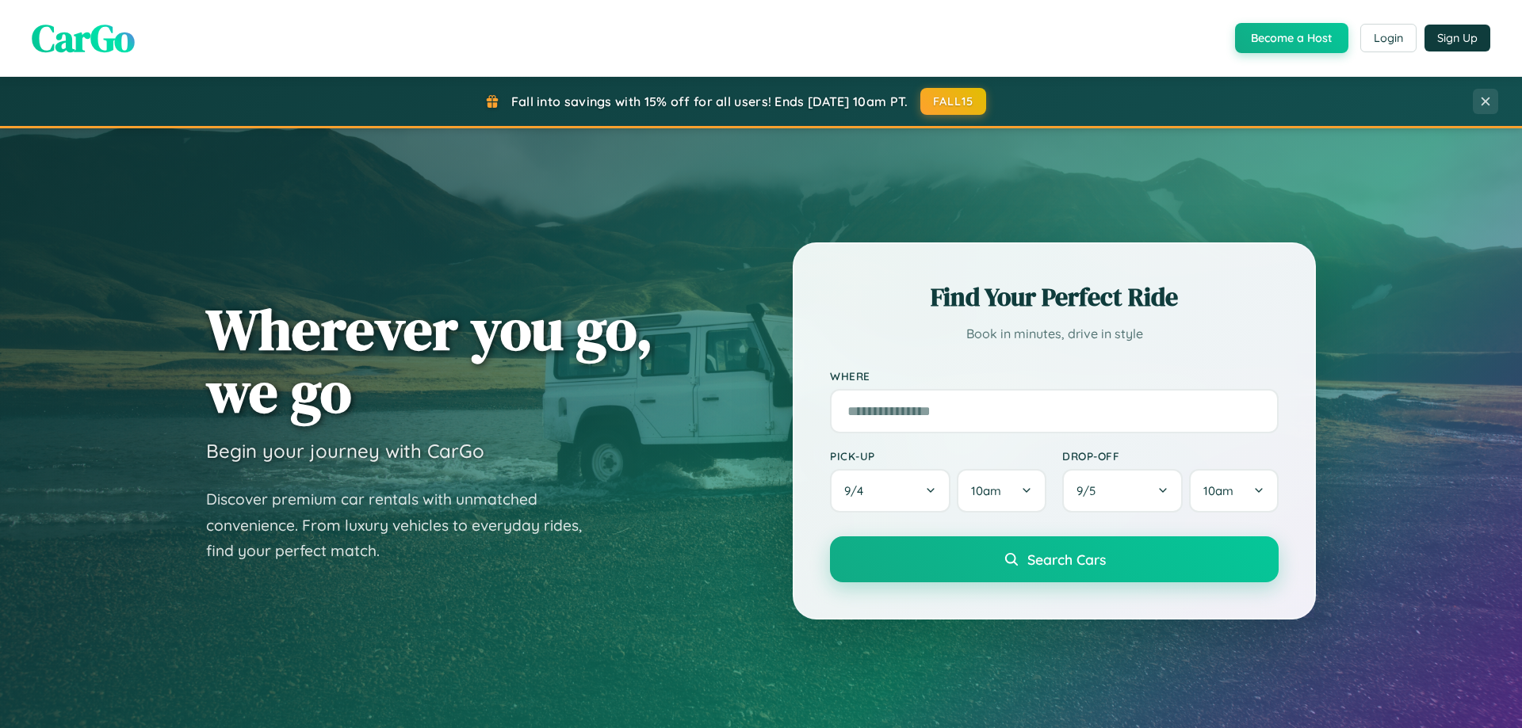 The height and width of the screenshot is (728, 1522). What do you see at coordinates (890, 491) in the screenshot?
I see `button: 9/4` at bounding box center [890, 491].